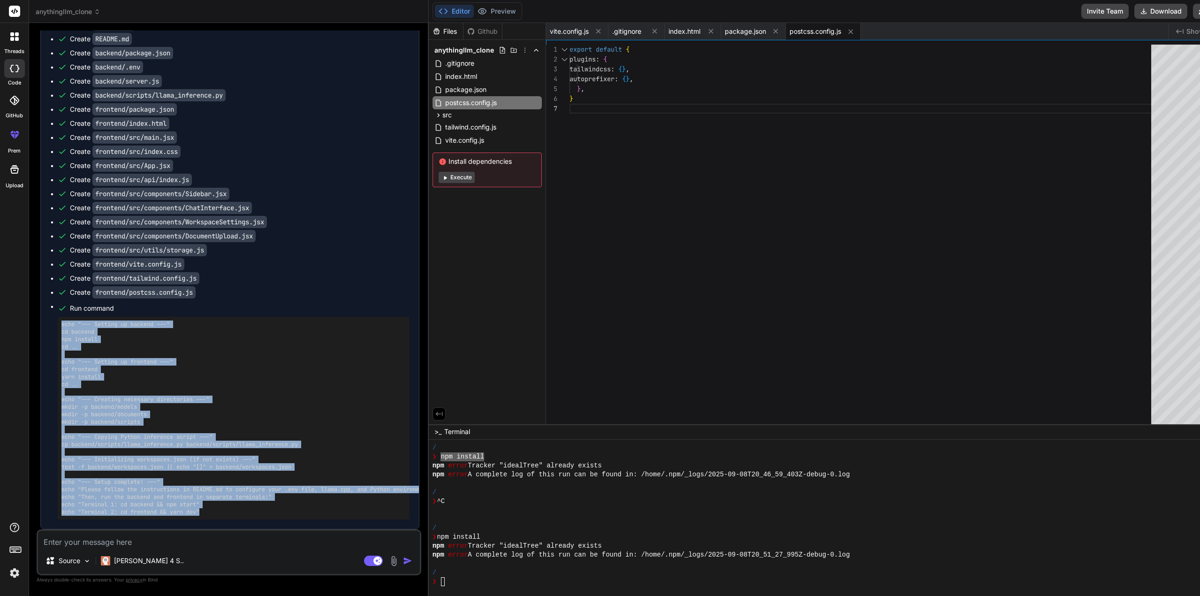 The image size is (1200, 596). Describe the element at coordinates (746, 31) in the screenshot. I see `span: package.json` at that location.